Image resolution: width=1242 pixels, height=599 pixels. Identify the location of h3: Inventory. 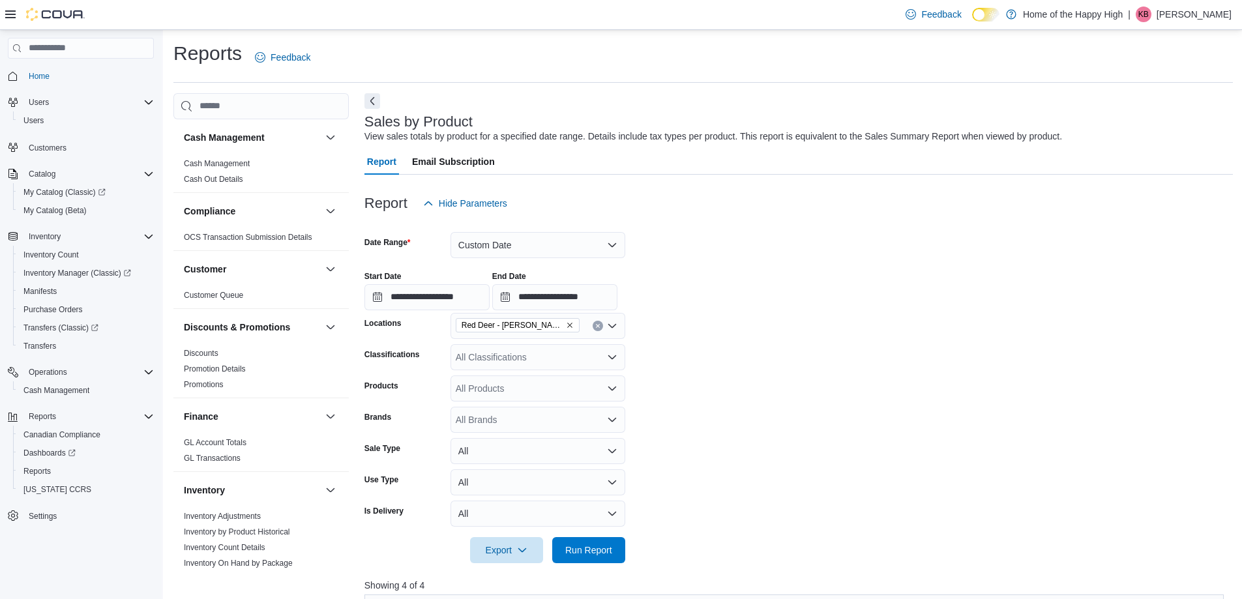
(204, 490).